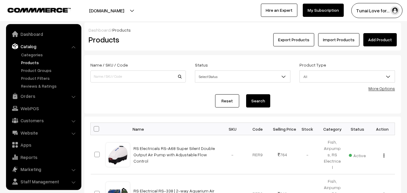 The height and width of the screenshot is (193, 407). What do you see at coordinates (49, 78) in the screenshot?
I see `a: Product Filters` at bounding box center [49, 78].